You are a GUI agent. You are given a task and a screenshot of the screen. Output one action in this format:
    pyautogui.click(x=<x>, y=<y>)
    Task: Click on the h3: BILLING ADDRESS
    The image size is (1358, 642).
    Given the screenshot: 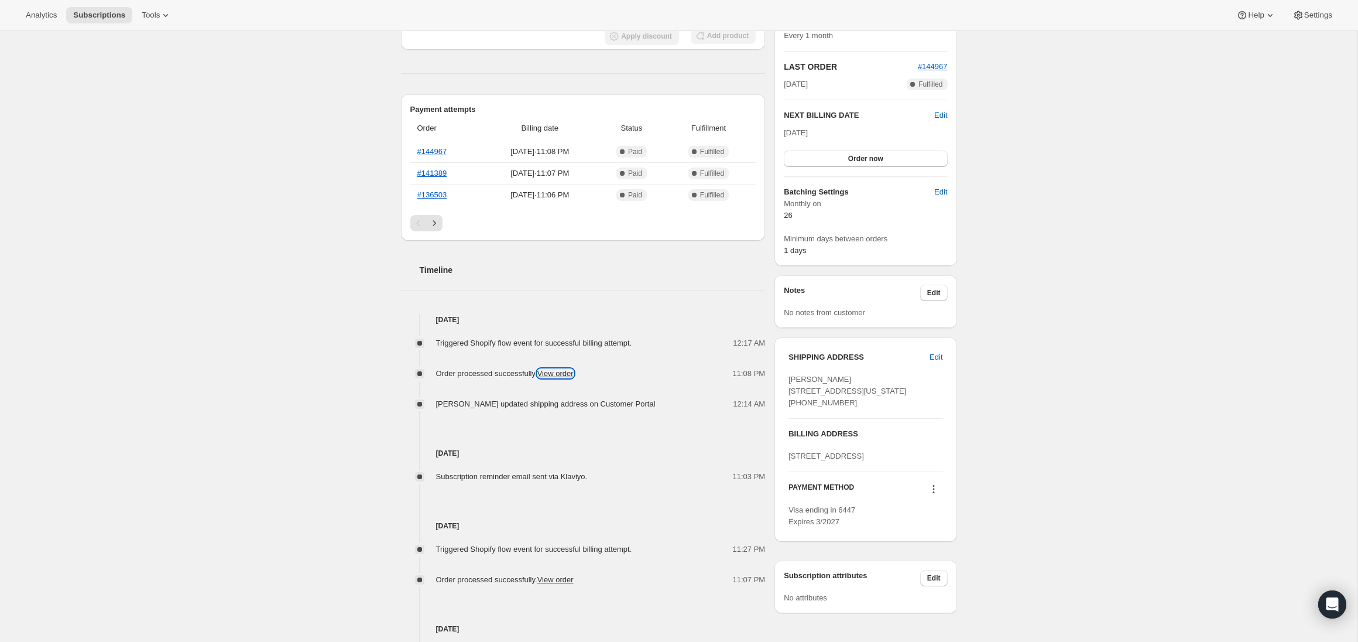 What is the action you would take?
    pyautogui.click(x=865, y=434)
    